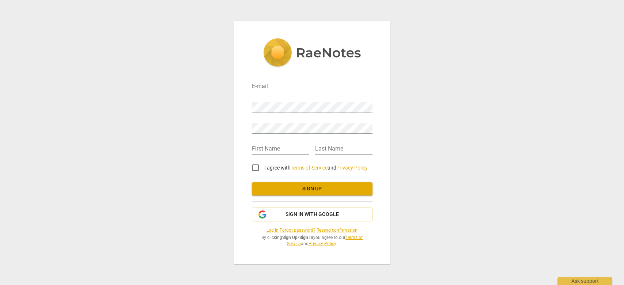  I want to click on b: Sign Up, so click(290, 238).